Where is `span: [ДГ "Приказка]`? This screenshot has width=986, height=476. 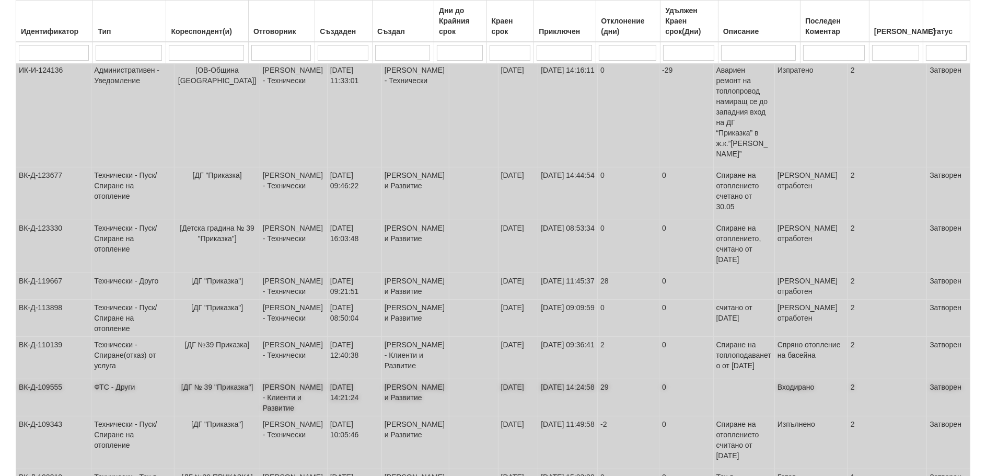 span: [ДГ "Приказка] is located at coordinates (217, 175).